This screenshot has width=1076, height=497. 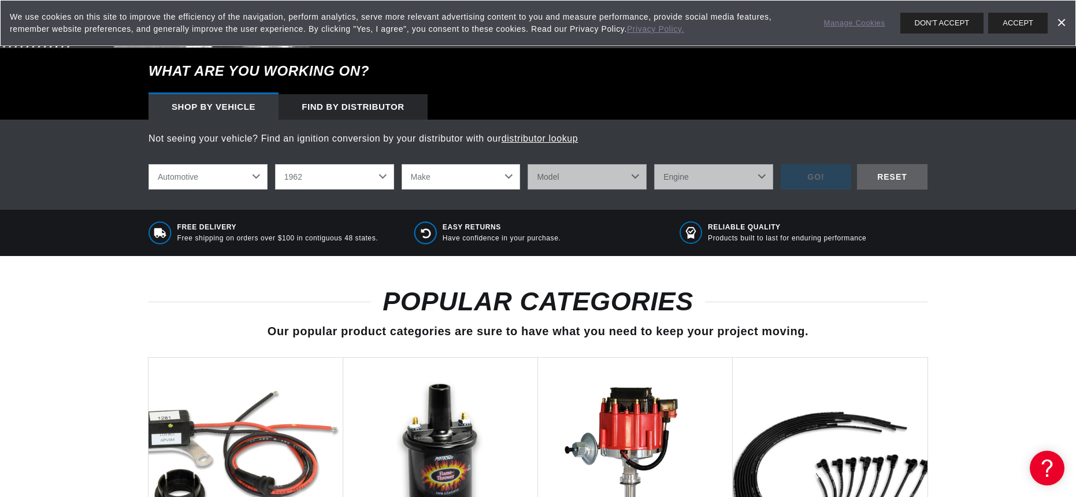 What do you see at coordinates (655, 29) in the screenshot?
I see `a: Privacy Policy.` at bounding box center [655, 29].